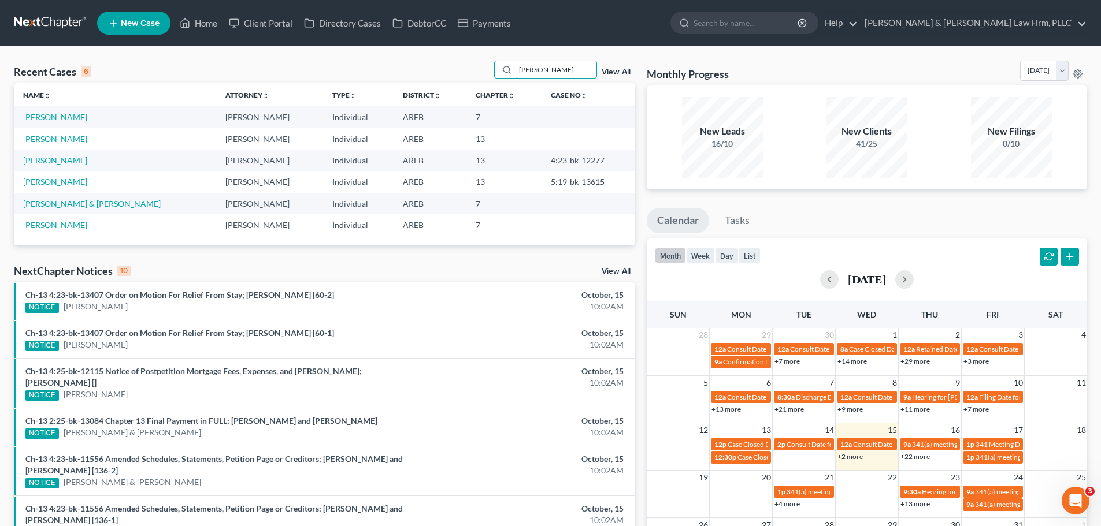  I want to click on span: 12:30p, so click(725, 457).